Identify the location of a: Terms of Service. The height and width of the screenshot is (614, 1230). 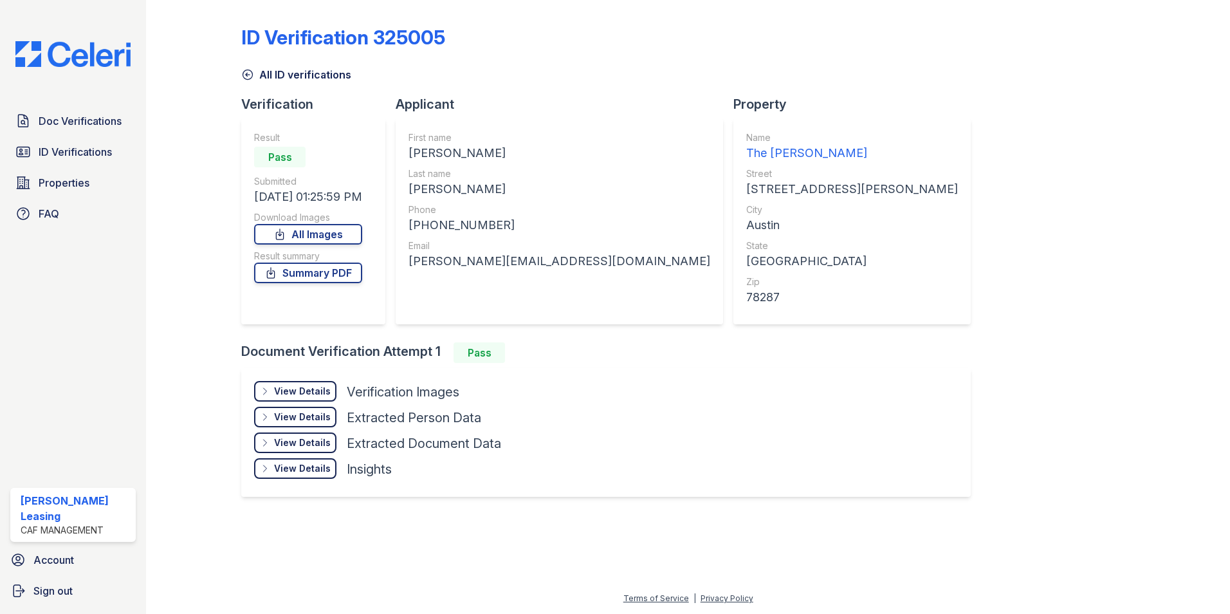
(656, 598).